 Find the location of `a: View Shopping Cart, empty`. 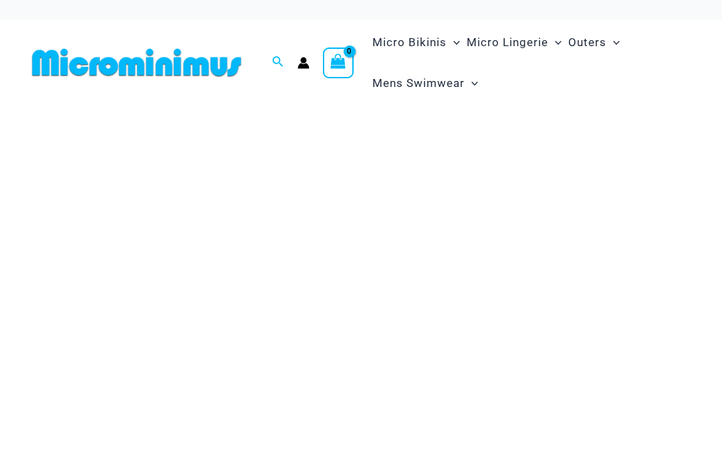

a: View Shopping Cart, empty is located at coordinates (338, 63).